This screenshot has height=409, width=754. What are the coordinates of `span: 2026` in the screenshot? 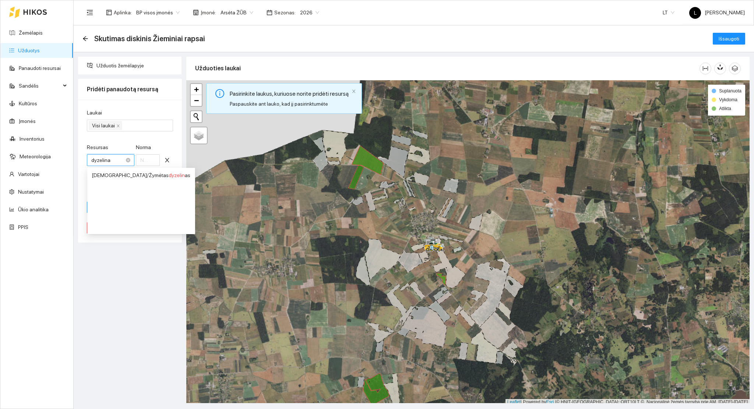 It's located at (309, 13).